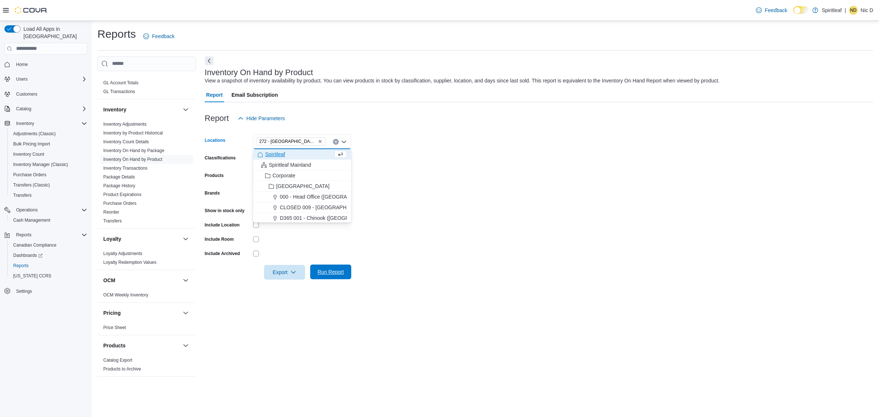 The width and height of the screenshot is (879, 417). I want to click on a: Inventory On Hand by Package, so click(134, 151).